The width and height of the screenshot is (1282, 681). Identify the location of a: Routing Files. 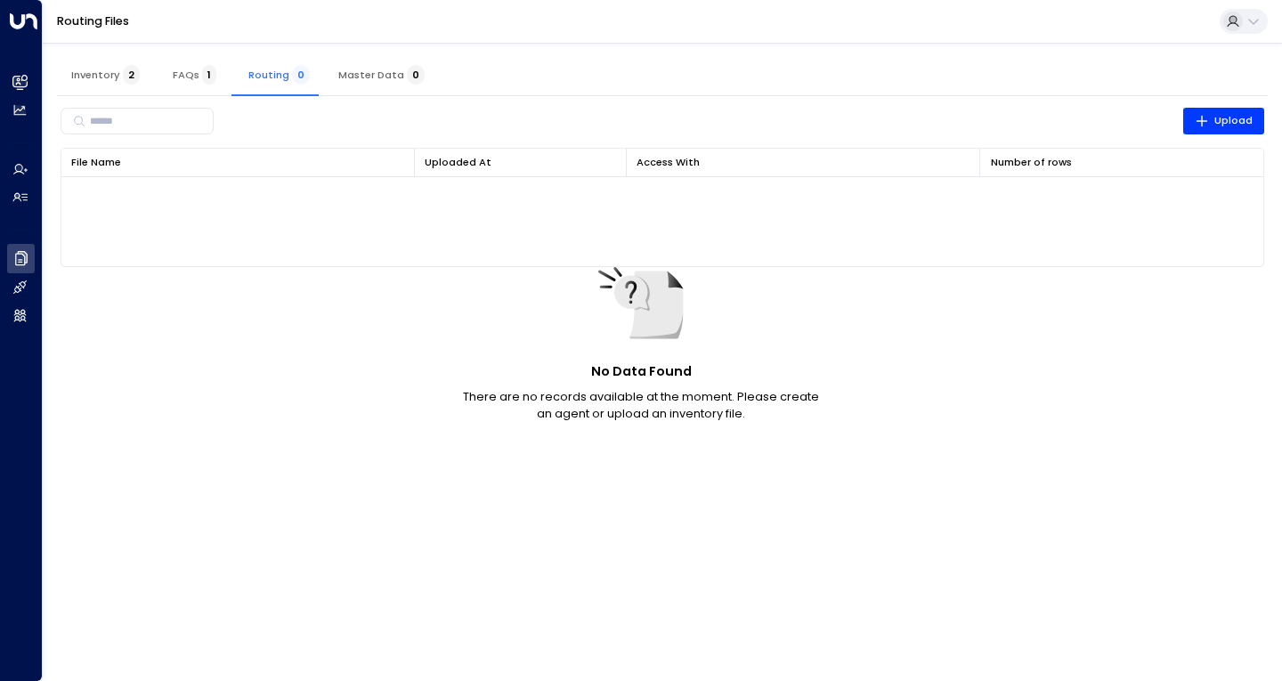
(93, 20).